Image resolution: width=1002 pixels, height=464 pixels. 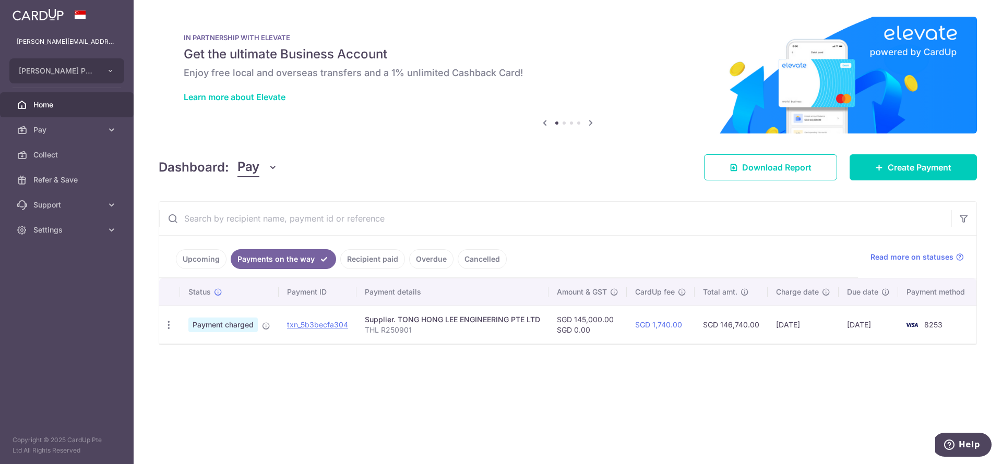 What do you see at coordinates (770, 167) in the screenshot?
I see `a: Download Report` at bounding box center [770, 167].